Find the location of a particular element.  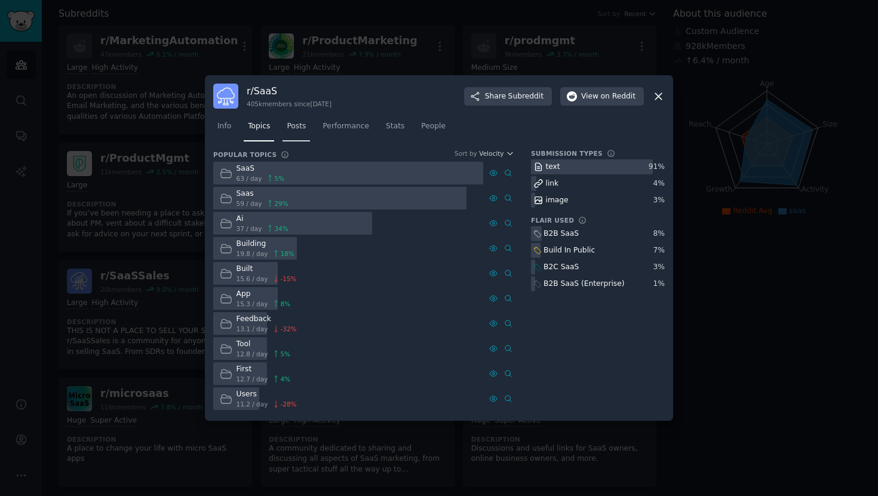

div: First is located at coordinates (263, 370).